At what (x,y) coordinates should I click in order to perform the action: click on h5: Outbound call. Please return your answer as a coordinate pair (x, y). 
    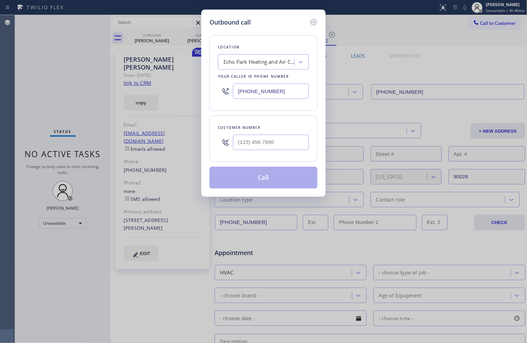
    Looking at the image, I should click on (230, 22).